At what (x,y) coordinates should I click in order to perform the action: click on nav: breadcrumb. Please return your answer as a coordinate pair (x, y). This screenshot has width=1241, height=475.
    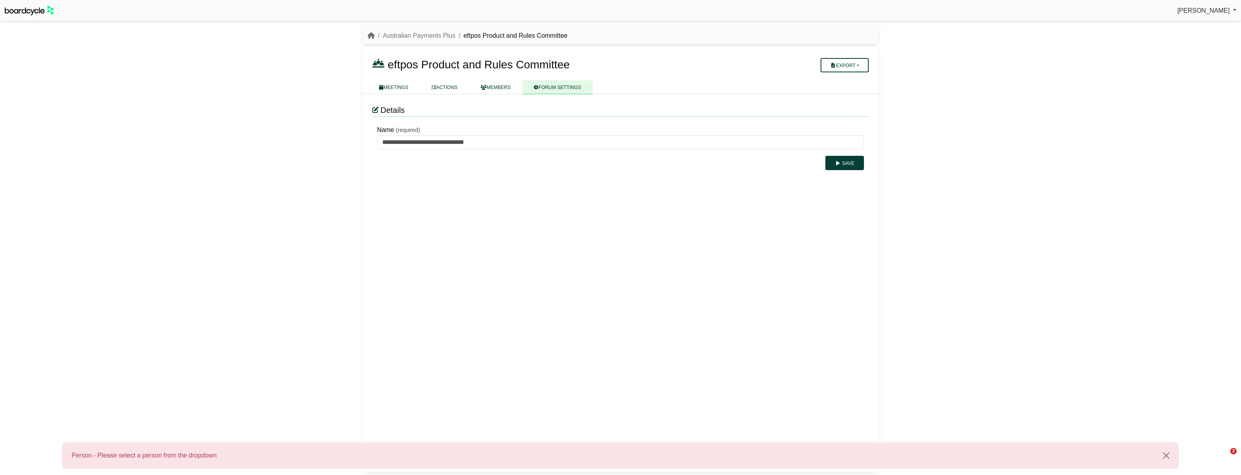
    Looking at the image, I should click on (467, 36).